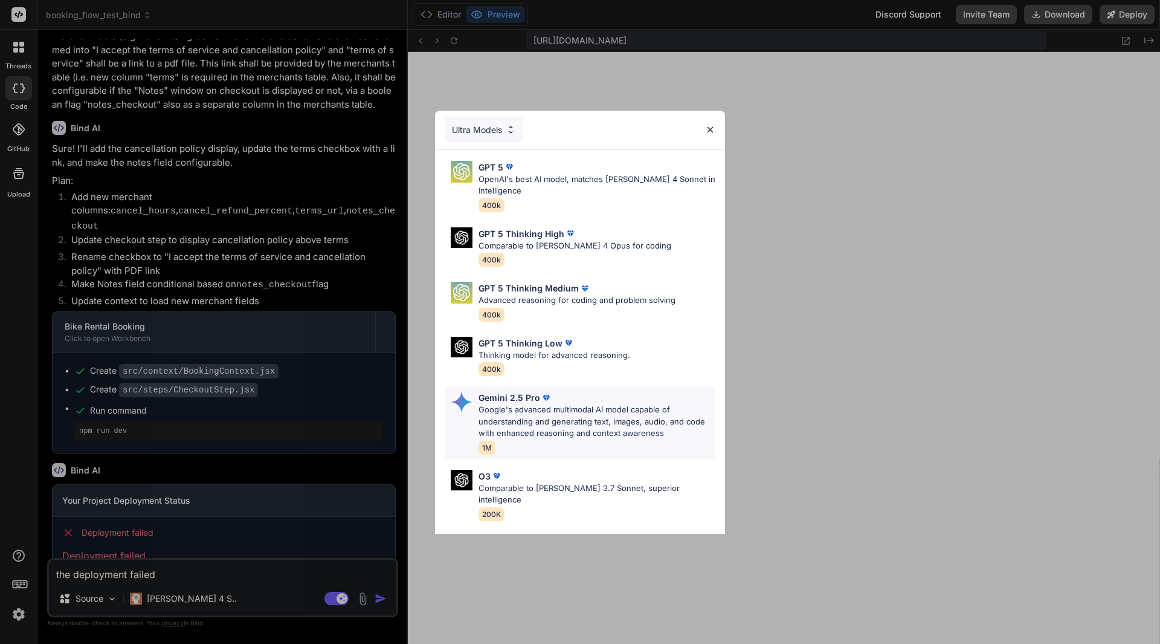 This screenshot has width=1160, height=644. I want to click on p: GPT 5, so click(491, 167).